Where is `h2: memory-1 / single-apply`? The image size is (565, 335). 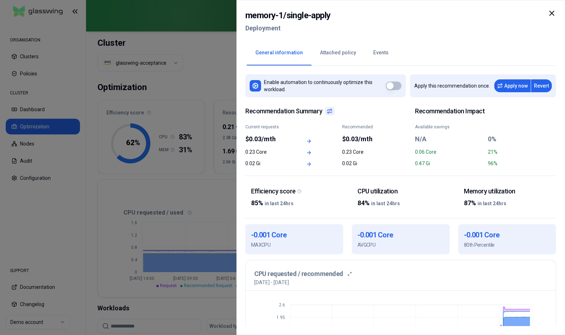 h2: memory-1 / single-apply is located at coordinates (288, 15).